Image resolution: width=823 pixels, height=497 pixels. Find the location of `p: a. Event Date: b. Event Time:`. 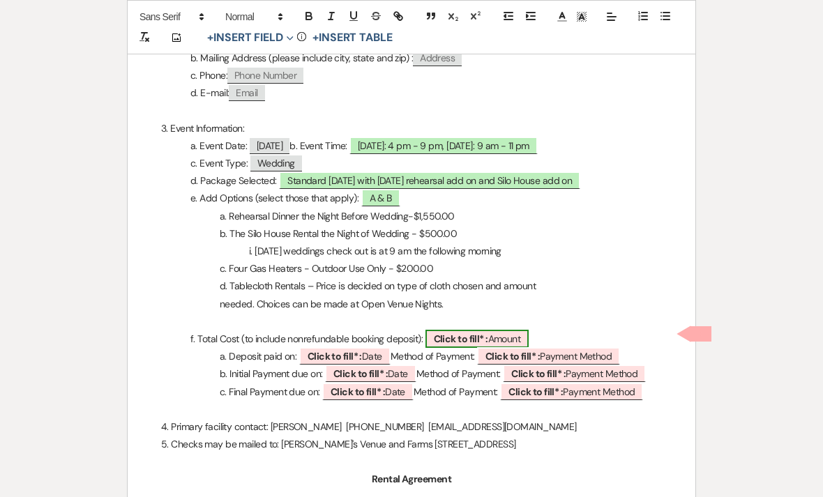

p: a. Event Date: b. Event Time: is located at coordinates (411, 146).